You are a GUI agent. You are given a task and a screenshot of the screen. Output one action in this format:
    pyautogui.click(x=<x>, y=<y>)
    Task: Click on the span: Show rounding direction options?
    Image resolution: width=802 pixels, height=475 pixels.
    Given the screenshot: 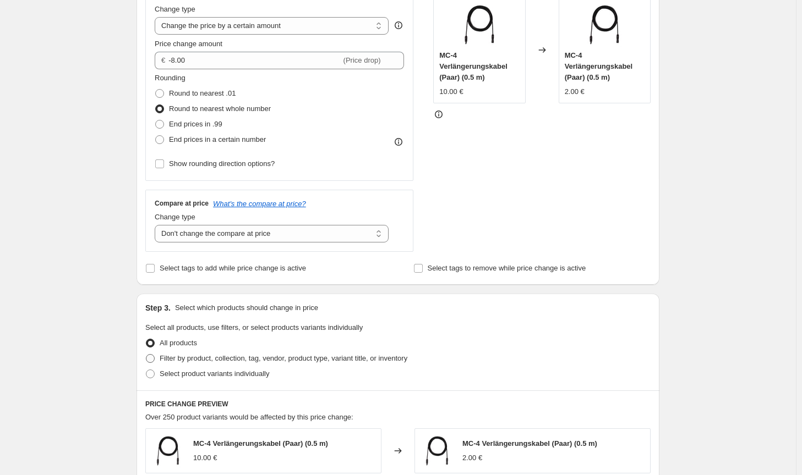 What is the action you would take?
    pyautogui.click(x=222, y=163)
    